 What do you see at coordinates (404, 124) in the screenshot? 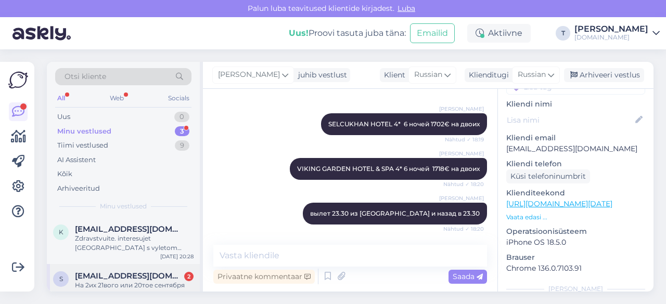
I see `span: SELCUKHAN HOTEL 4* 6 ночей 1702€ на двоих` at bounding box center [404, 124].